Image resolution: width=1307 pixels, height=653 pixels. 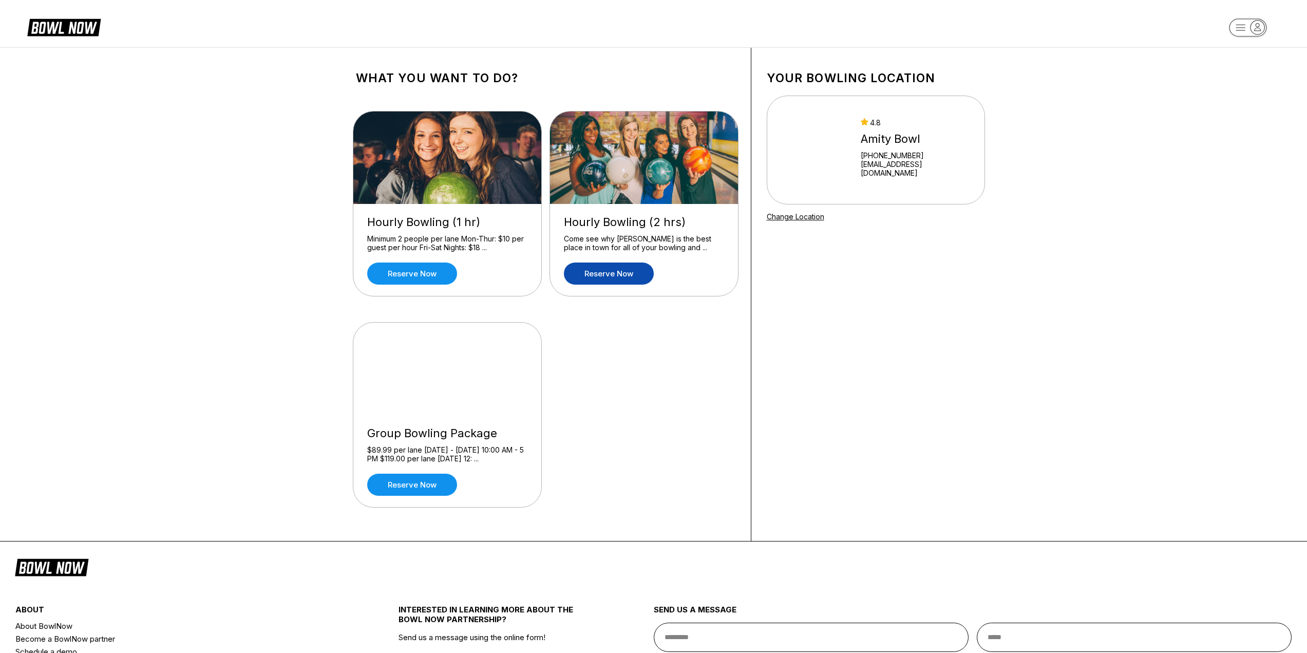 I want to click on a: Change Location, so click(x=796, y=216).